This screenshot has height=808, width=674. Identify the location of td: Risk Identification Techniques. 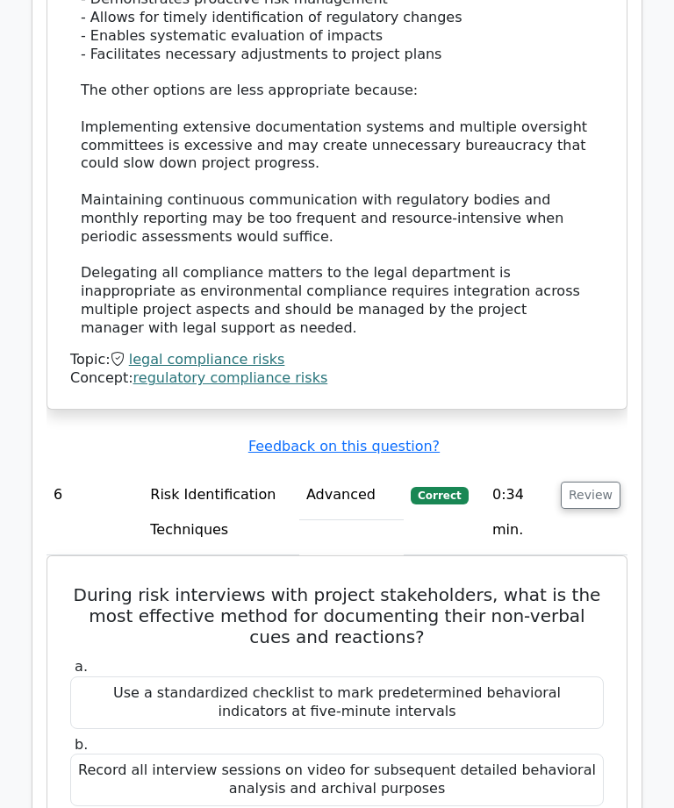
(221, 512).